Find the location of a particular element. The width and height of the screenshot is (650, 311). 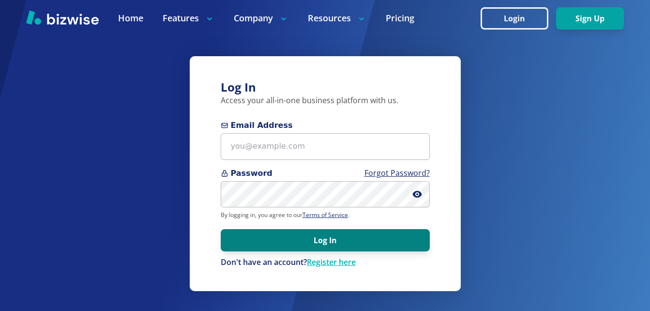

button: Sign Up is located at coordinates (590, 18).